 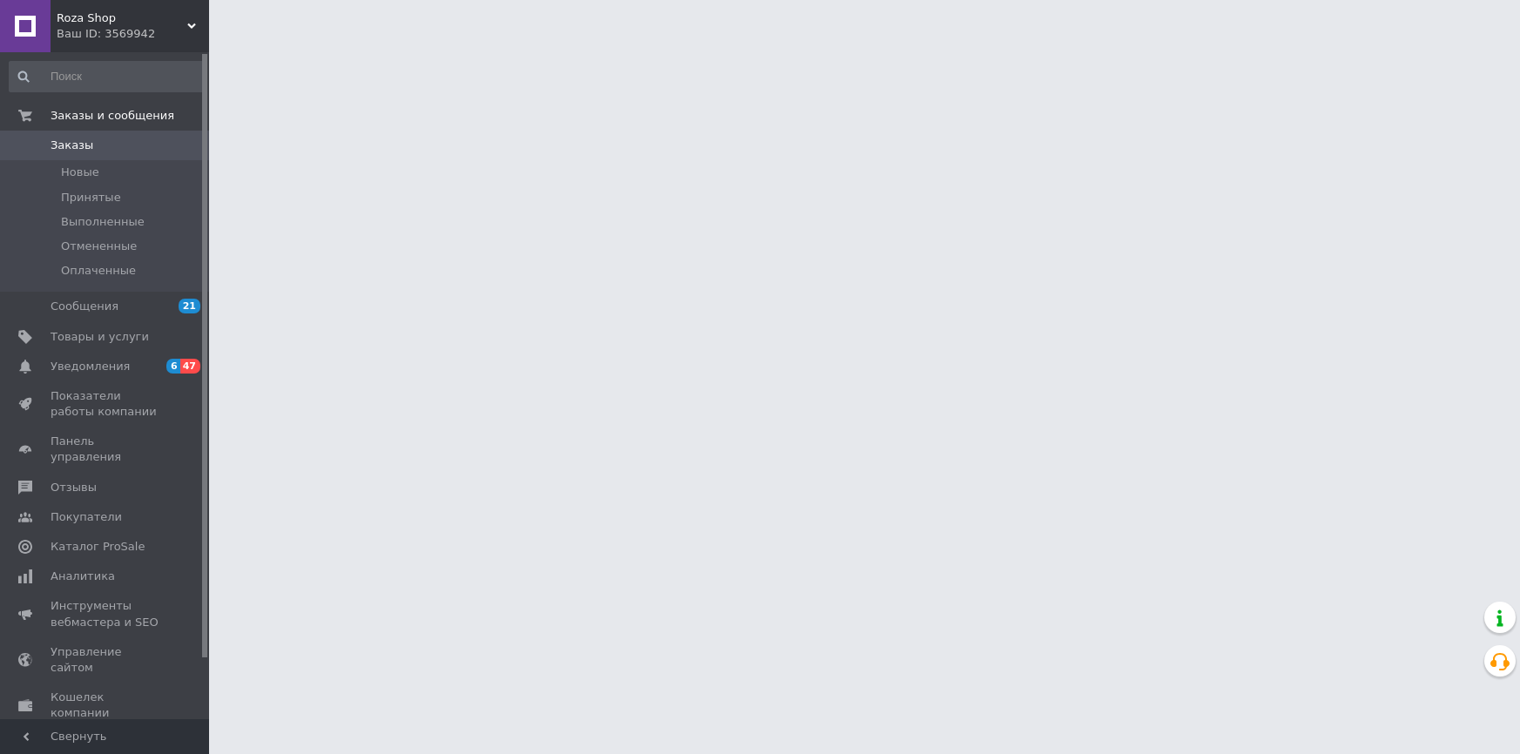 I want to click on span: Отзывы, so click(x=73, y=488).